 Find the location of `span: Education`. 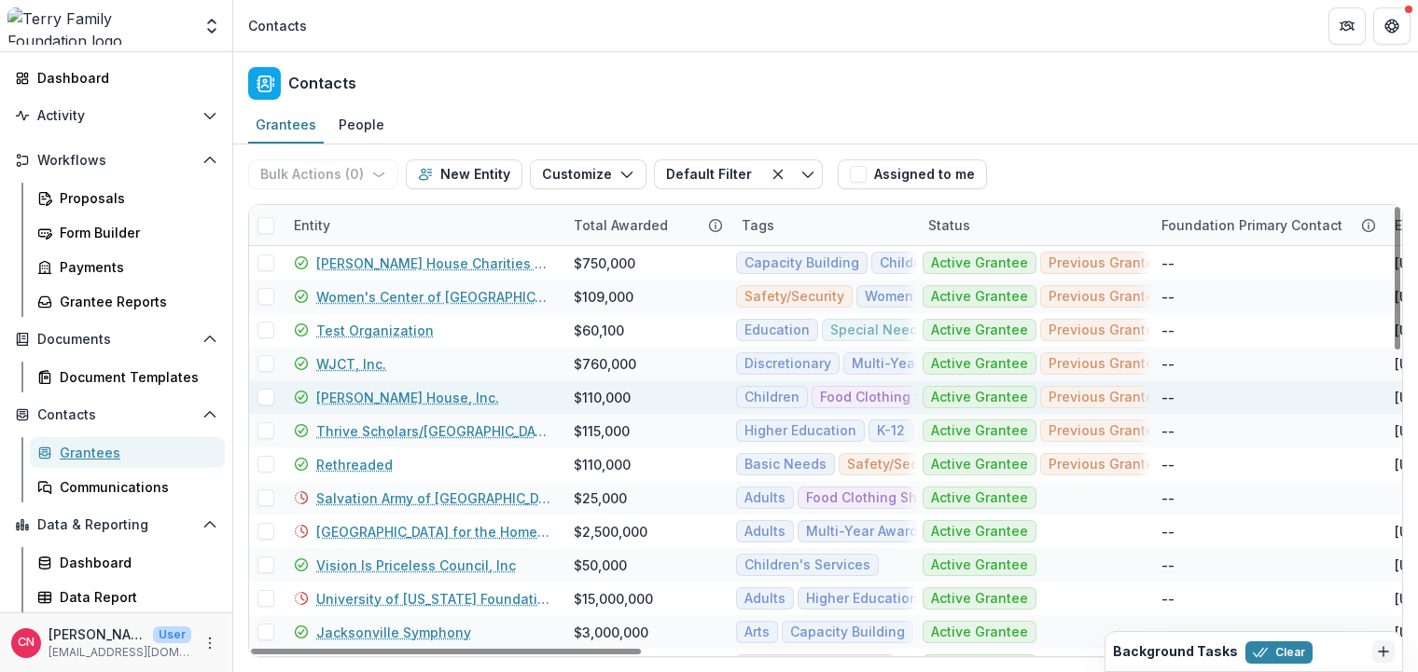

span: Education is located at coordinates (777, 330).